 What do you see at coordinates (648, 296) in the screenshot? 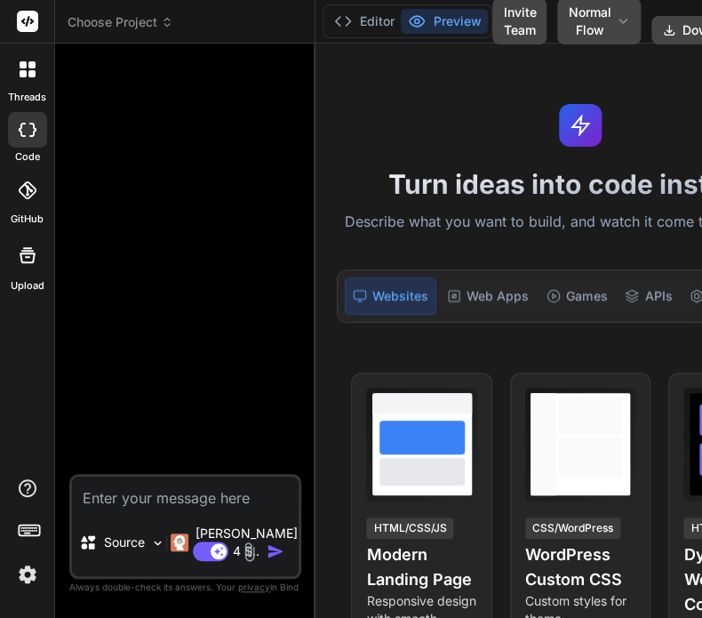
I see `div: APIs` at bounding box center [648, 296].